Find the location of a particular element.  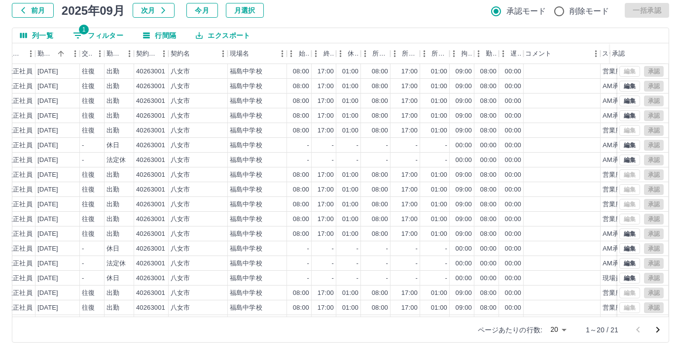

button: 次のページへ is located at coordinates (657, 330).